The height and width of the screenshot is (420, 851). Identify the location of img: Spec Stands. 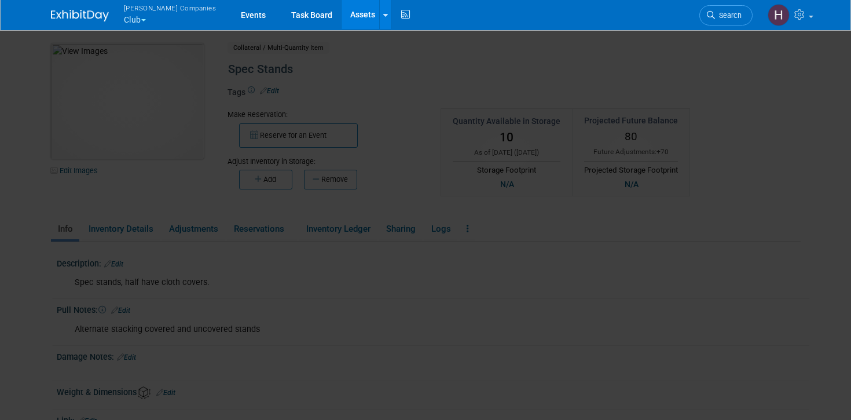
(426, 211).